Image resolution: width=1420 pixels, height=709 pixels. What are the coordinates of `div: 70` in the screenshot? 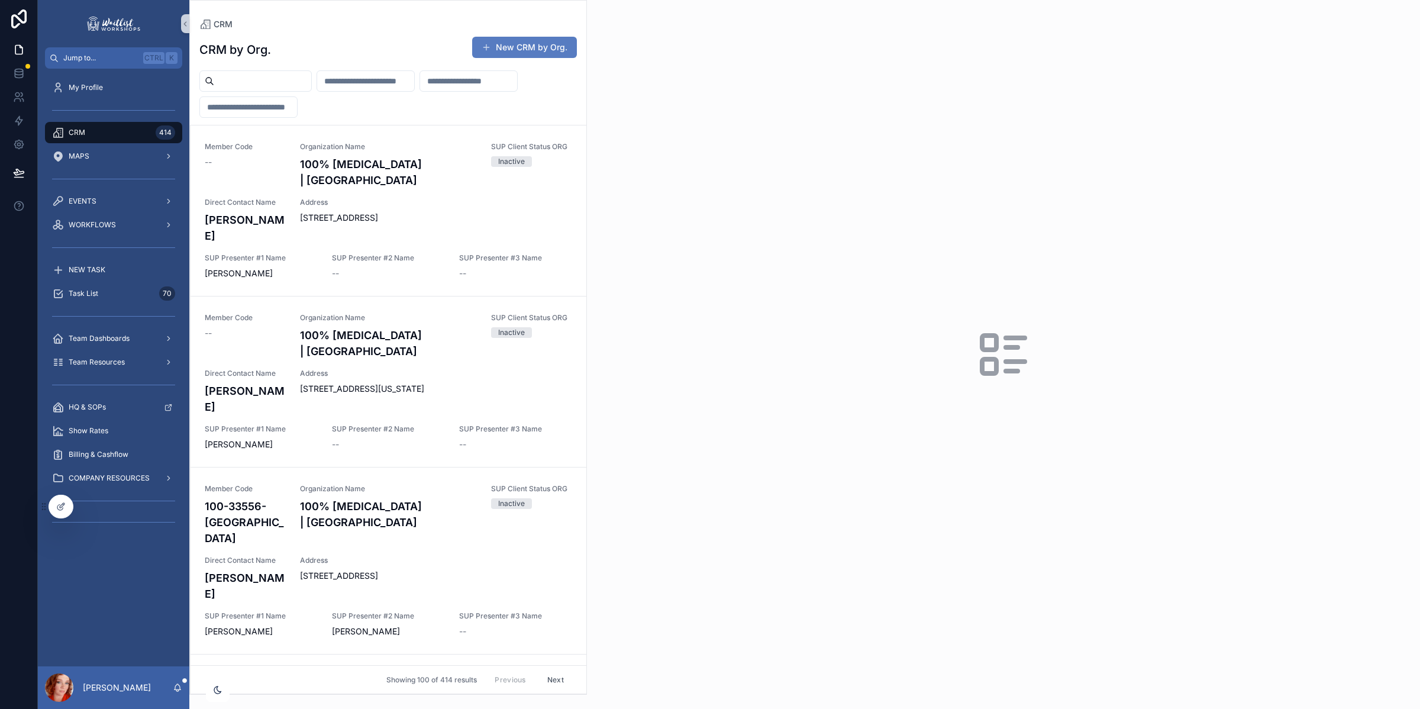 It's located at (167, 293).